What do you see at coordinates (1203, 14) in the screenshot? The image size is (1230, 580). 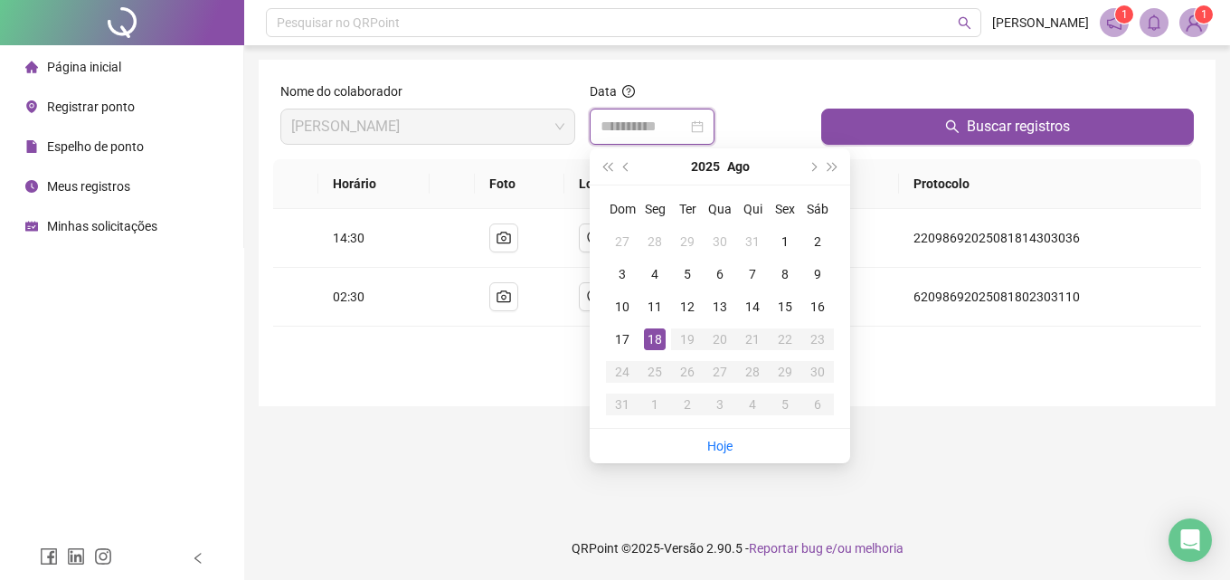 I see `sup: Atualize o seu contato no menu Meus Dados` at bounding box center [1203, 14].